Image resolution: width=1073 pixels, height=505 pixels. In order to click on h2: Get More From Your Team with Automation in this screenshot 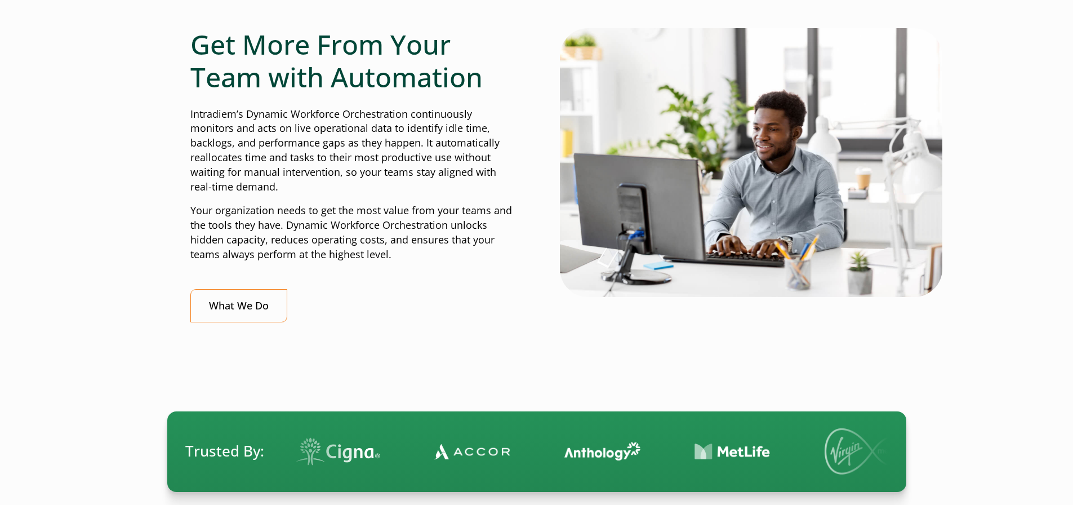, I will do `click(352, 60)`.